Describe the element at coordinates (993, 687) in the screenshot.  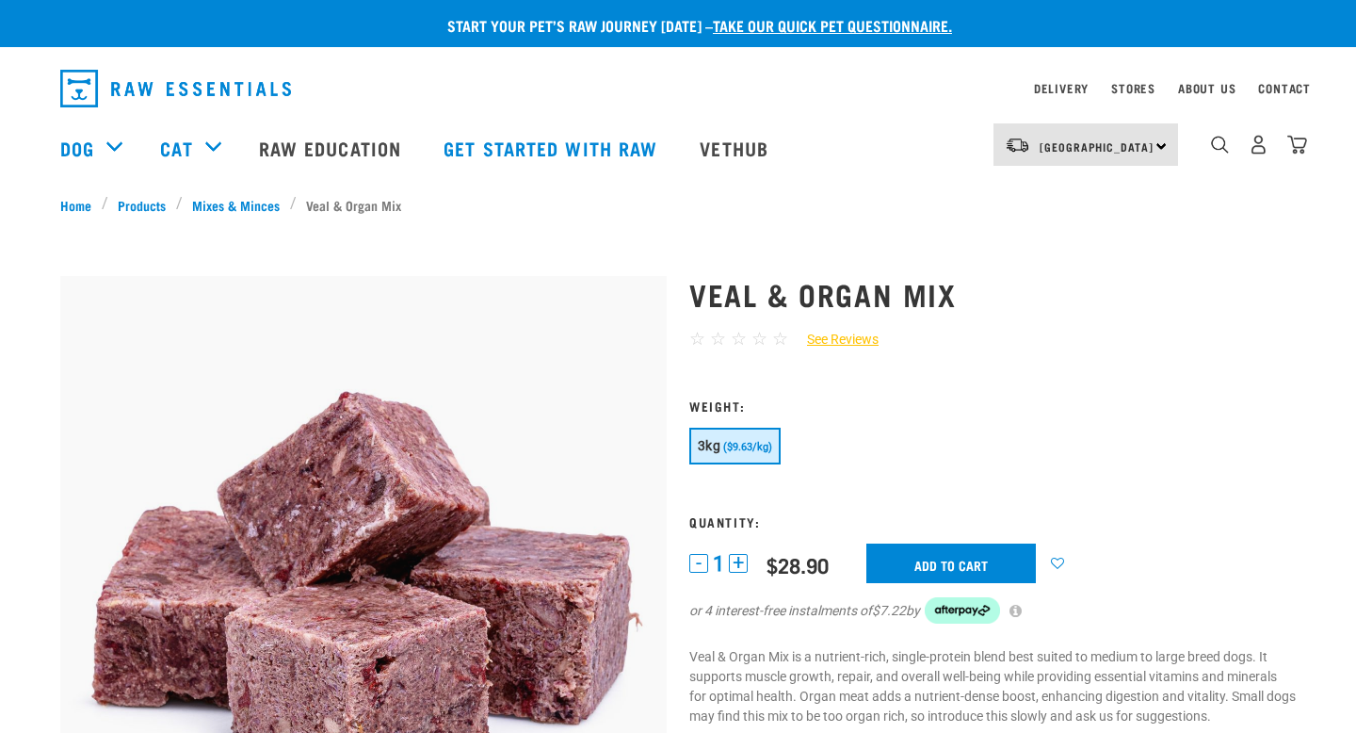
I see `p: Veal & Organ Mix is a nutrient-rich, single-protein blend best suited to medium to large breed do...` at that location.